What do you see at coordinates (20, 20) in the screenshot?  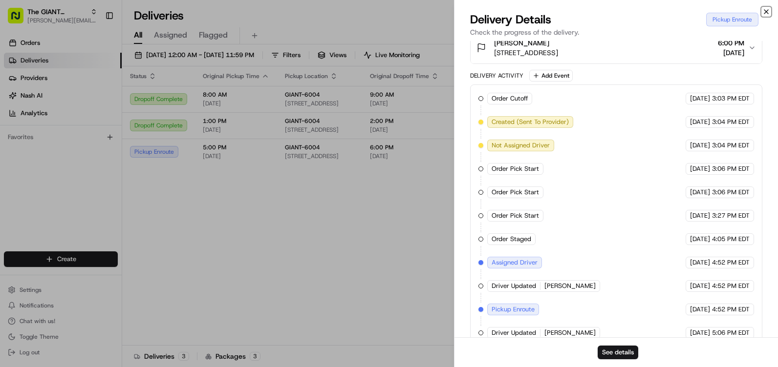 I see `img: Nash` at bounding box center [20, 20].